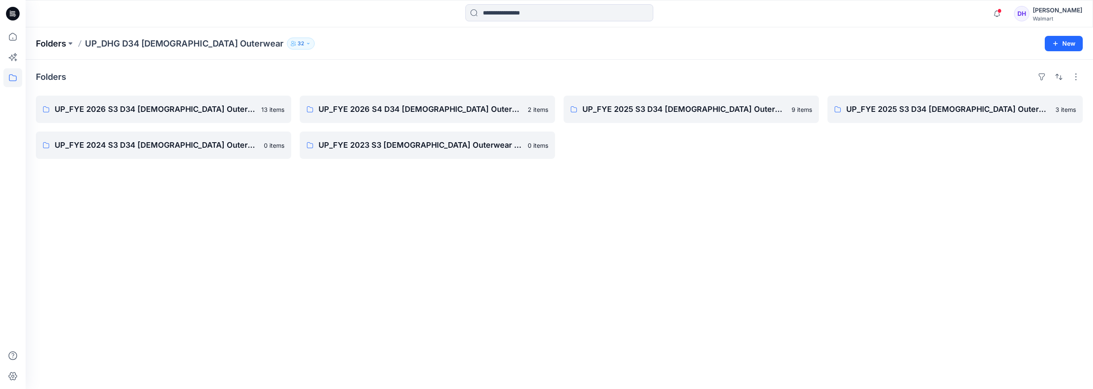  I want to click on a: Folders, so click(51, 44).